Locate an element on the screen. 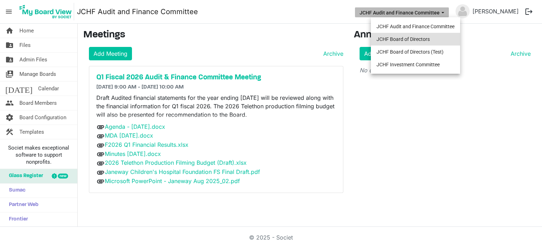  span: Home is located at coordinates (26, 31).